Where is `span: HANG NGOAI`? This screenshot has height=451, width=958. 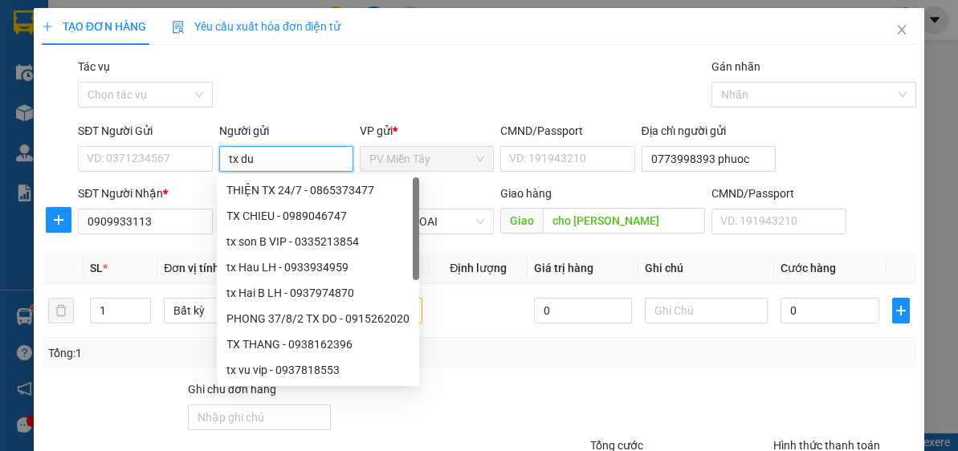
span: HANG NGOAI is located at coordinates (427, 222).